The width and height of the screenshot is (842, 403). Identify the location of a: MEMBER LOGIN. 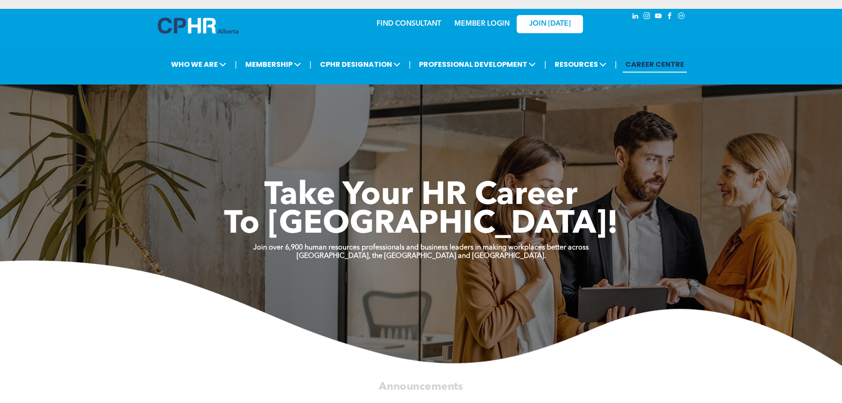
(482, 24).